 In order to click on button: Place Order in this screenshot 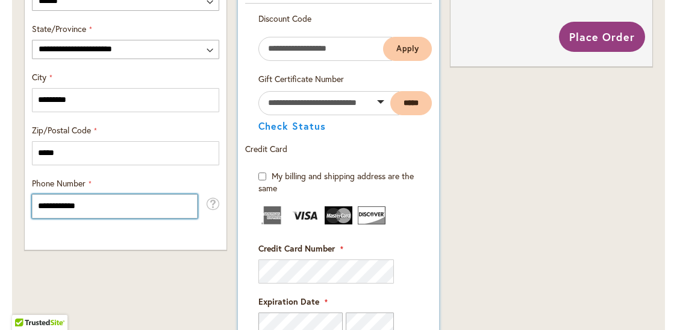, I will do `click(602, 37)`.